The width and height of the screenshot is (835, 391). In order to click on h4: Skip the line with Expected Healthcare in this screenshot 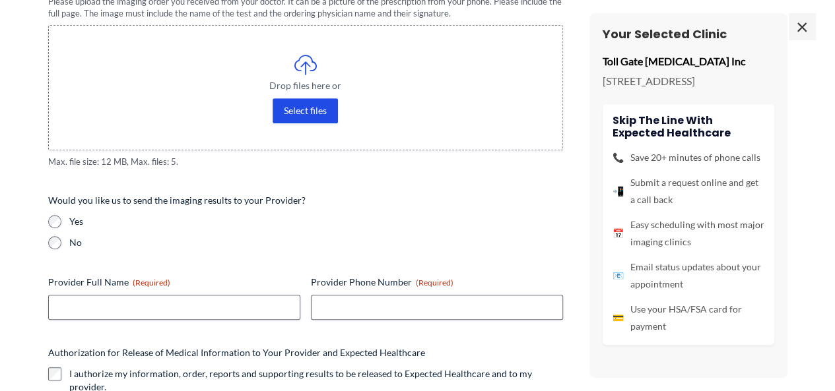, I will do `click(688, 127)`.